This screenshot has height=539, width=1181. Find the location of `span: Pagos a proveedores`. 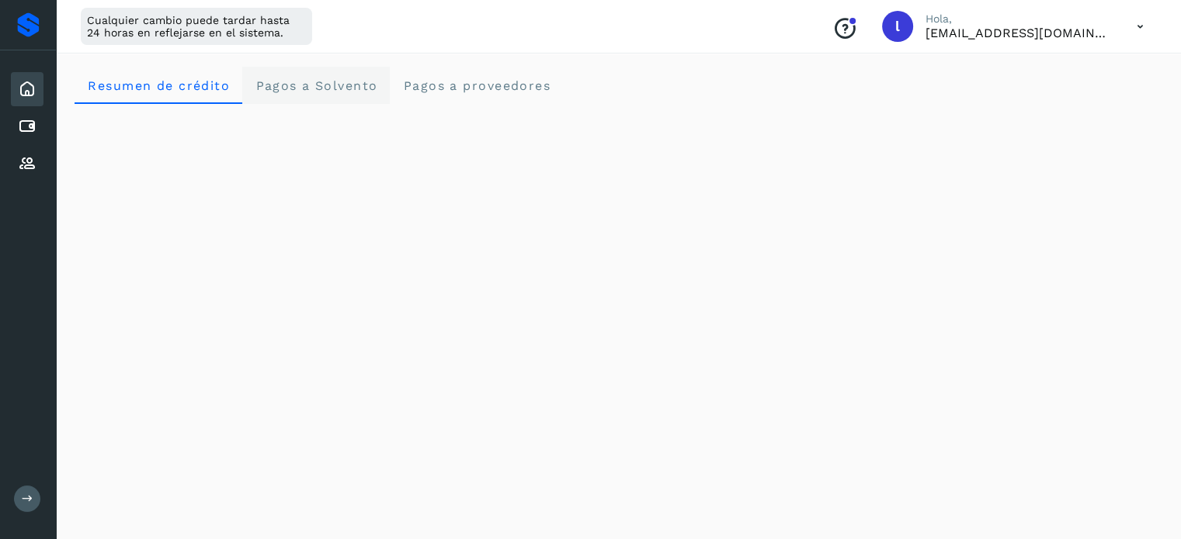

span: Pagos a proveedores is located at coordinates (476, 85).